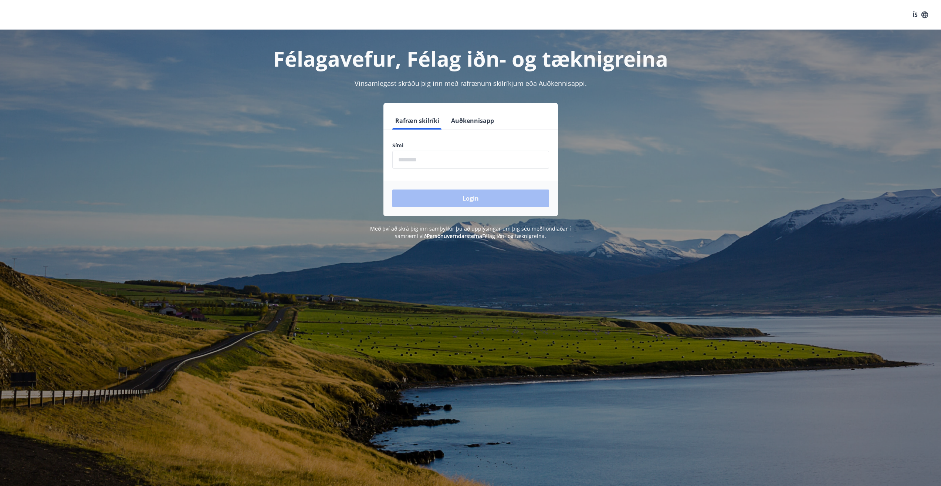  I want to click on a: Persónuverndarstefna, so click(455, 236).